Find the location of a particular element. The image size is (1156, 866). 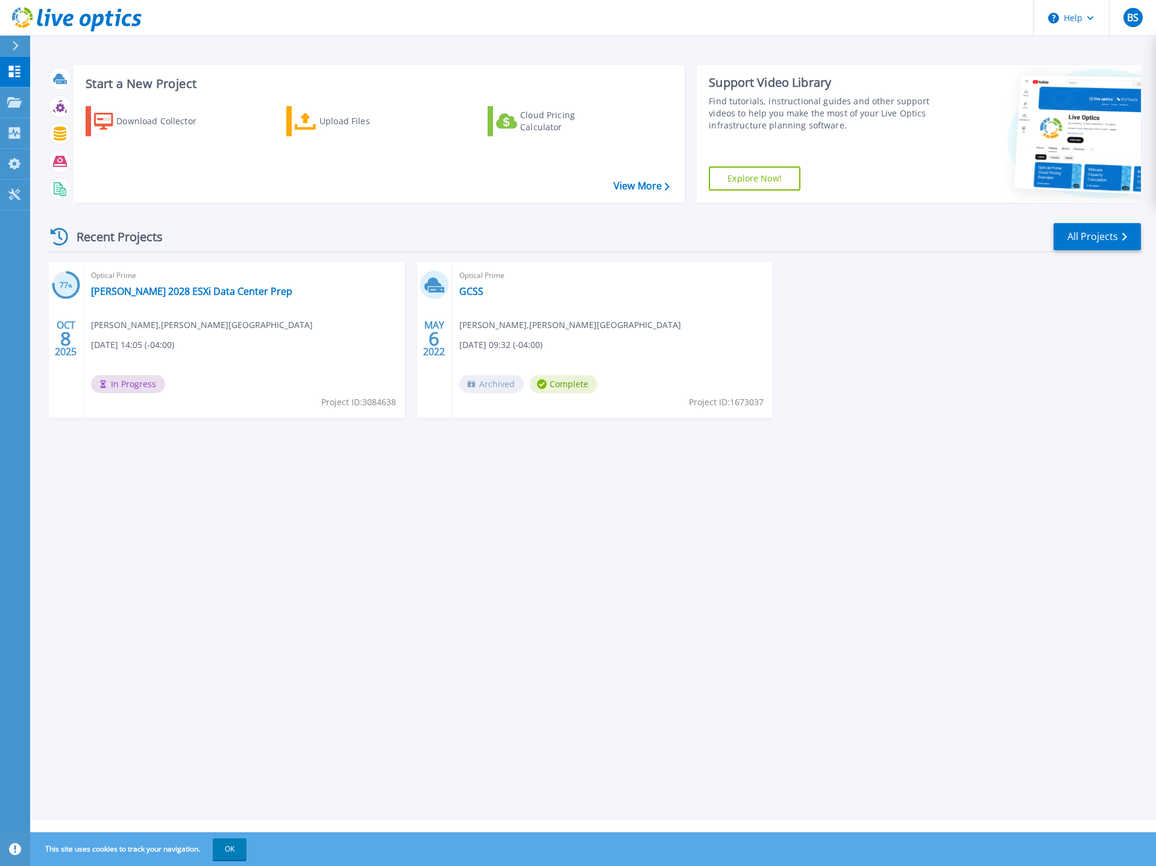

span: In Progress is located at coordinates (128, 384).